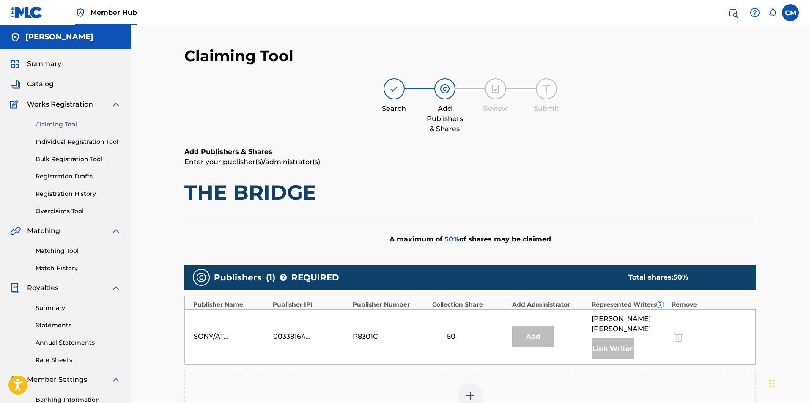 The image size is (809, 403). Describe the element at coordinates (788, 383) in the screenshot. I see `div: Chat Widget` at that location.